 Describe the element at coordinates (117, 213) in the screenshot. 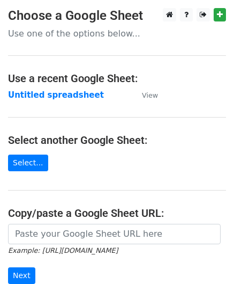

I see `h4: Copy/paste a Google Sheet URL:` at that location.